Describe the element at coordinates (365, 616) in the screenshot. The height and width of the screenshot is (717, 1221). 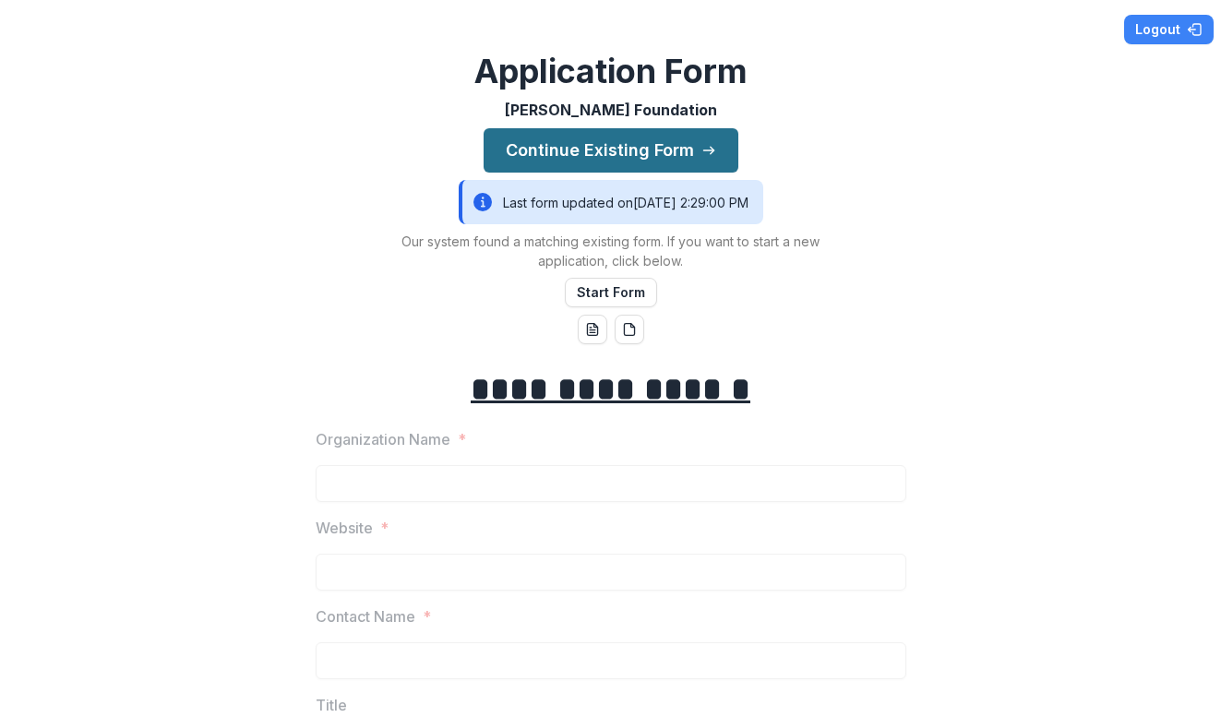
I see `p: Contact Name` at that location.